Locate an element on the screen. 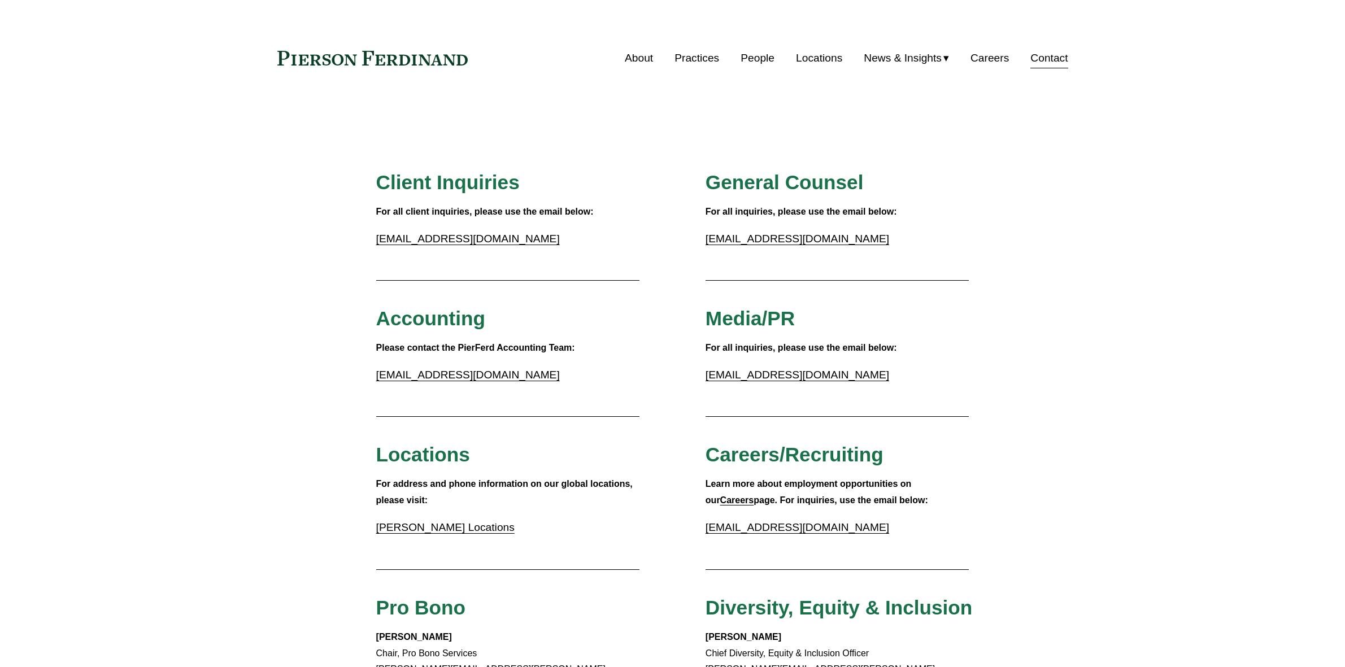  span: Careers/Recruiting is located at coordinates (794, 454).